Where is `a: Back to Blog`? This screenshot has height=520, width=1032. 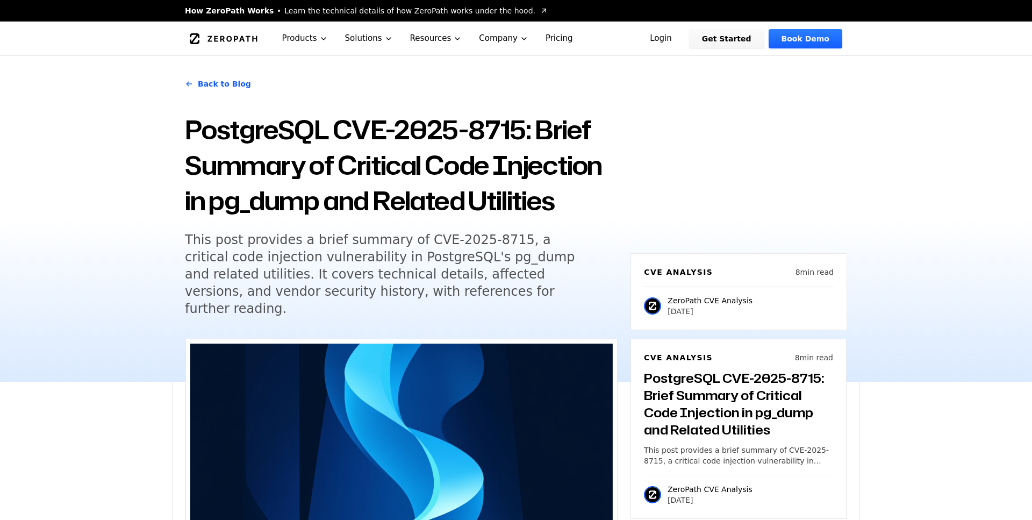
a: Back to Blog is located at coordinates (218, 84).